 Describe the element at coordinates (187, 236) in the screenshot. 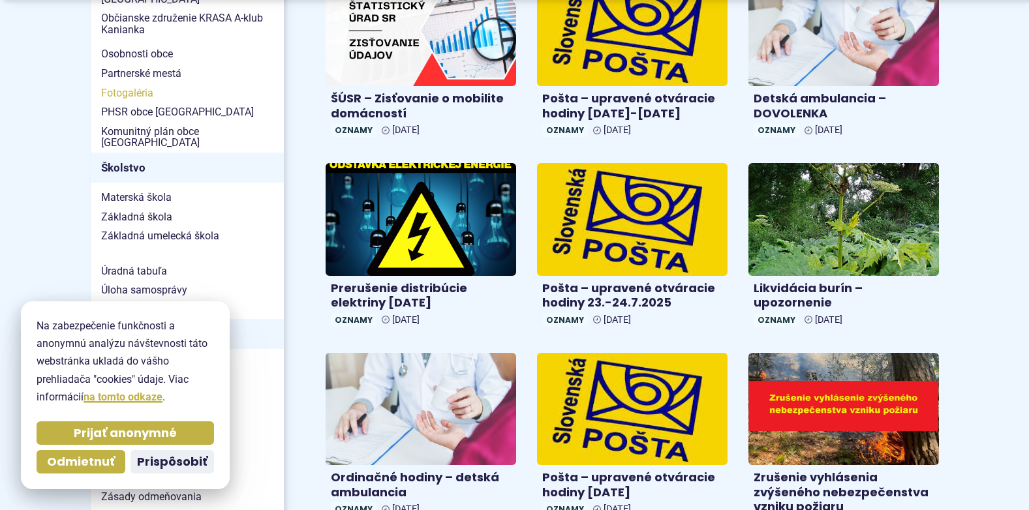

I see `span: Základná umelecká škola` at that location.